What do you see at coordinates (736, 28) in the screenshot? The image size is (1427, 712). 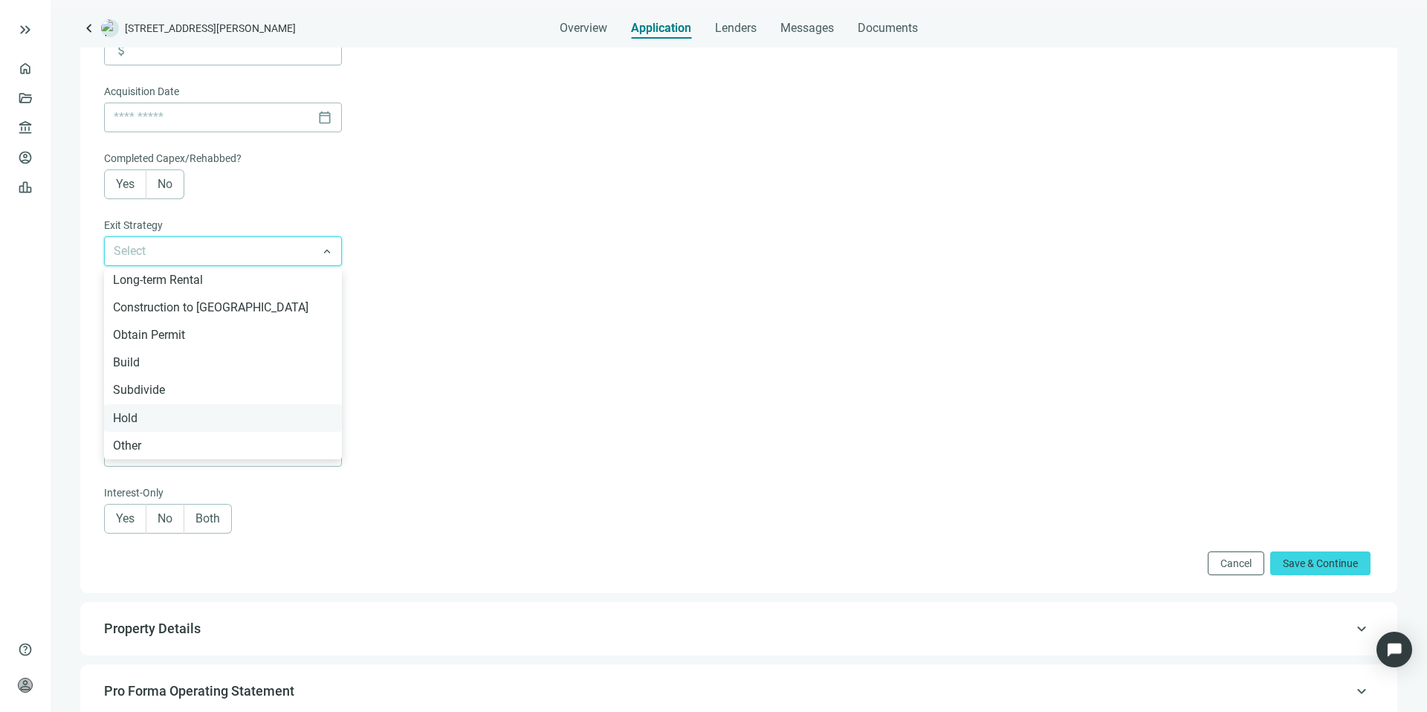 I see `span: Lenders` at bounding box center [736, 28].